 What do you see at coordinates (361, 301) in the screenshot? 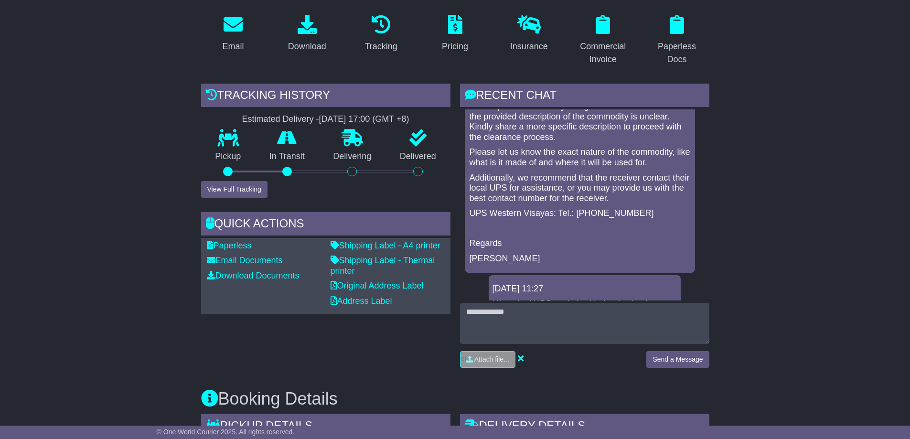
I see `a: Address Label` at bounding box center [361, 301].